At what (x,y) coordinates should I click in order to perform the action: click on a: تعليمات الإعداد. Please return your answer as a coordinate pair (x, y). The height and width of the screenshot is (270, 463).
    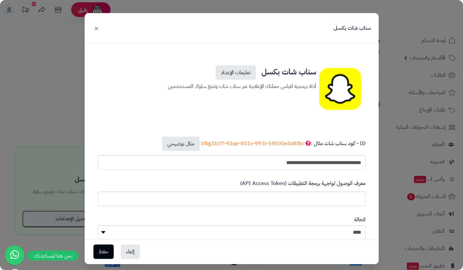
    Looking at the image, I should click on (236, 73).